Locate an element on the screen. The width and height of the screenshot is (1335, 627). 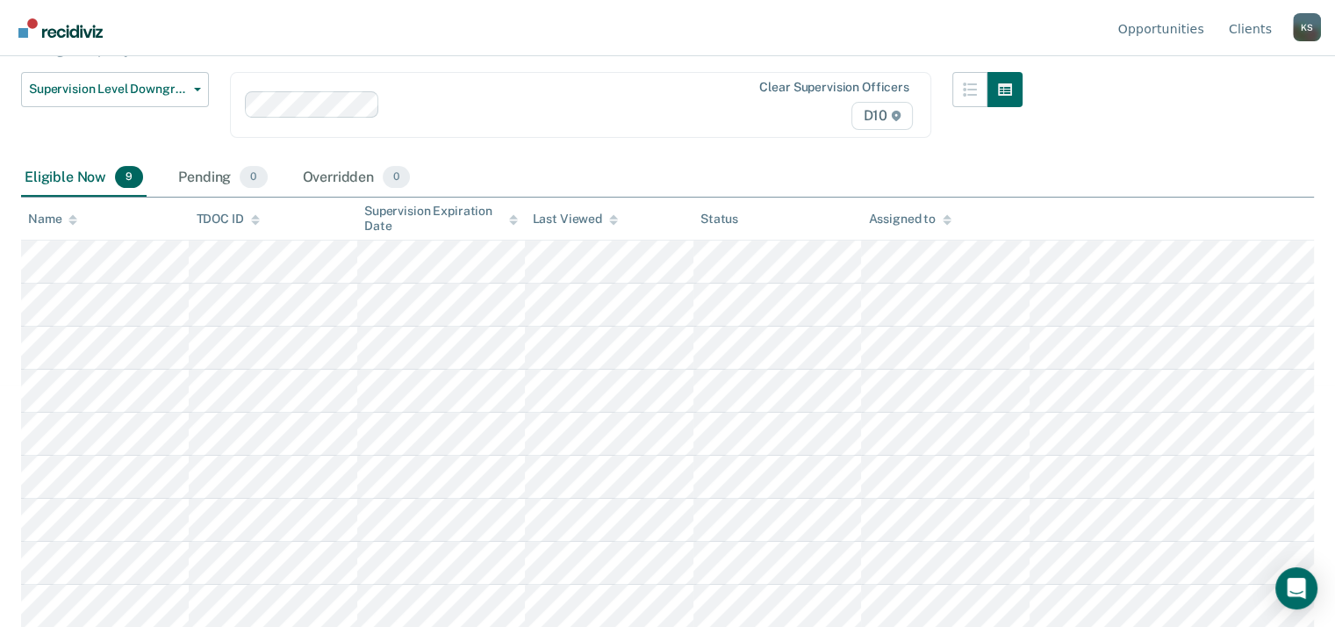
div: Assigned to is located at coordinates (909, 219).